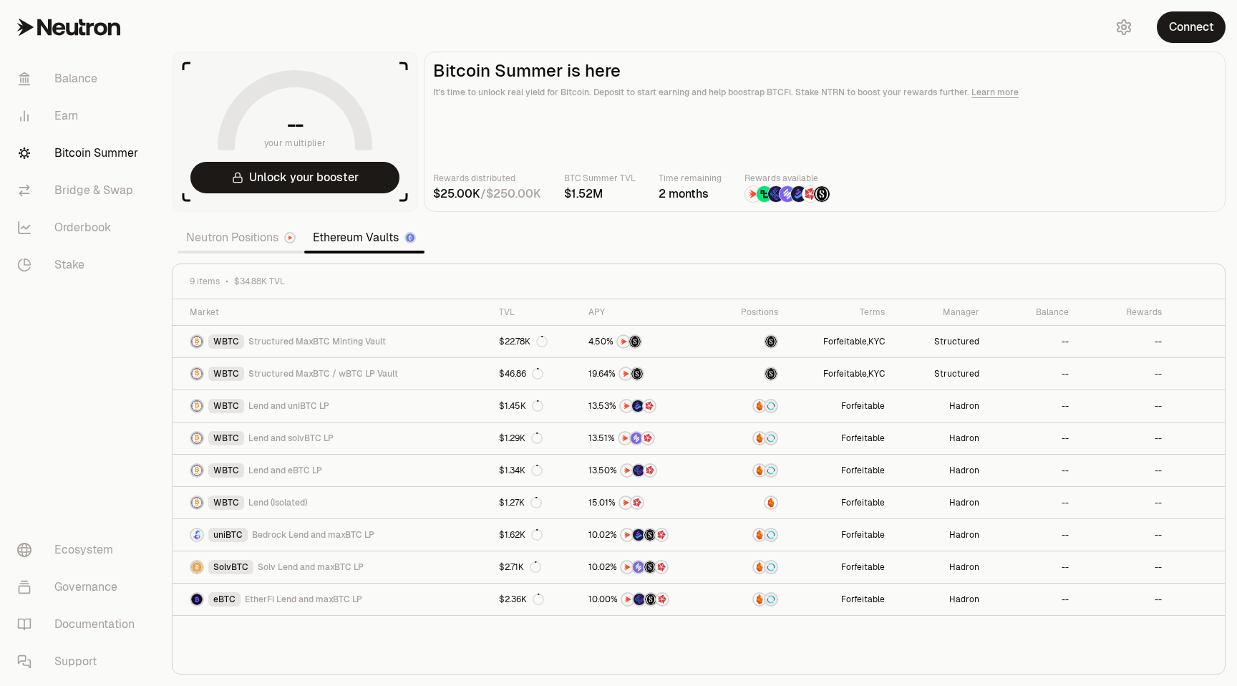  I want to click on button: maxBTC, so click(750, 374).